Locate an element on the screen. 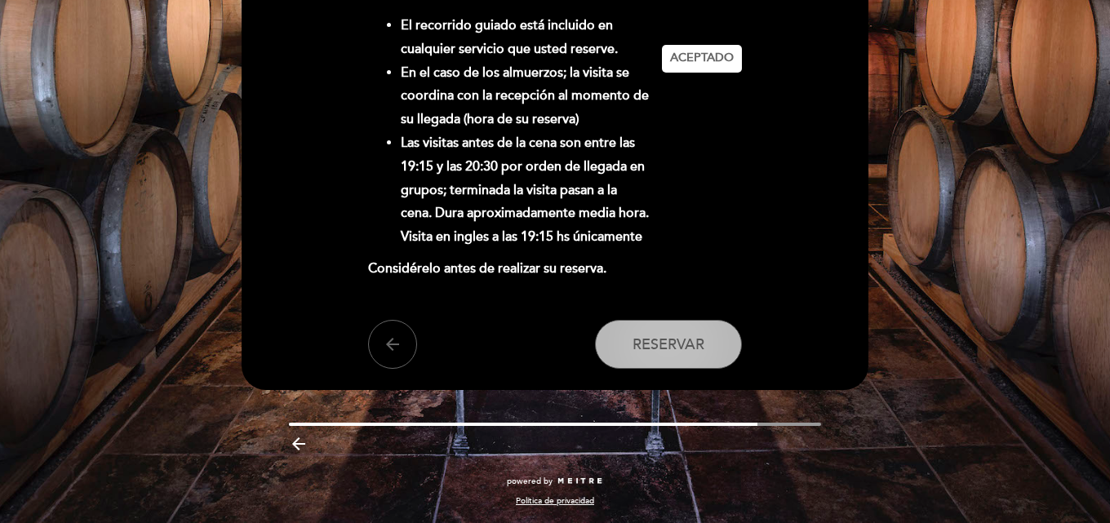 The image size is (1110, 523). li: Las visitas antes de la cena son entre las 19:15 y las 20:30 por orden de llegada en grupos; term... is located at coordinates (525, 190).